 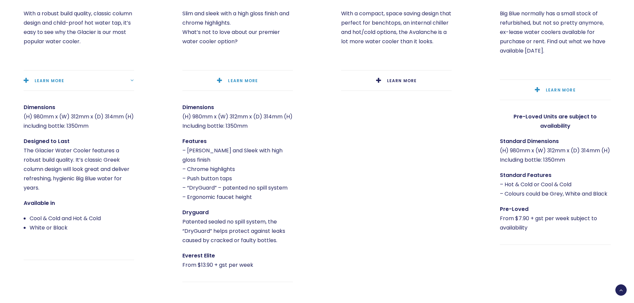 What do you see at coordinates (82, 228) in the screenshot?
I see `li: White or Black` at bounding box center [82, 228].